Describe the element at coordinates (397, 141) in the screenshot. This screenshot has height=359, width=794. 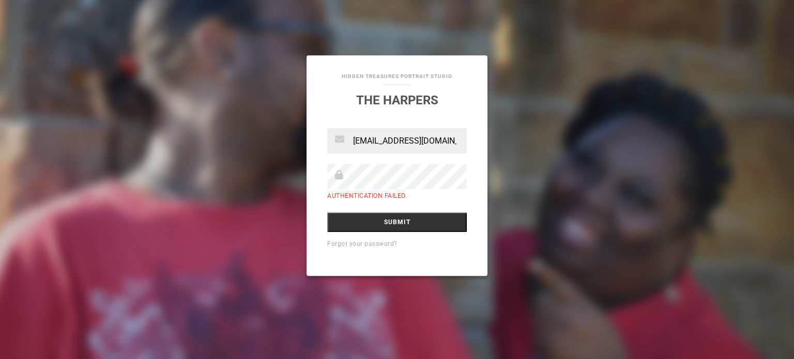
I see `input: Email` at that location.